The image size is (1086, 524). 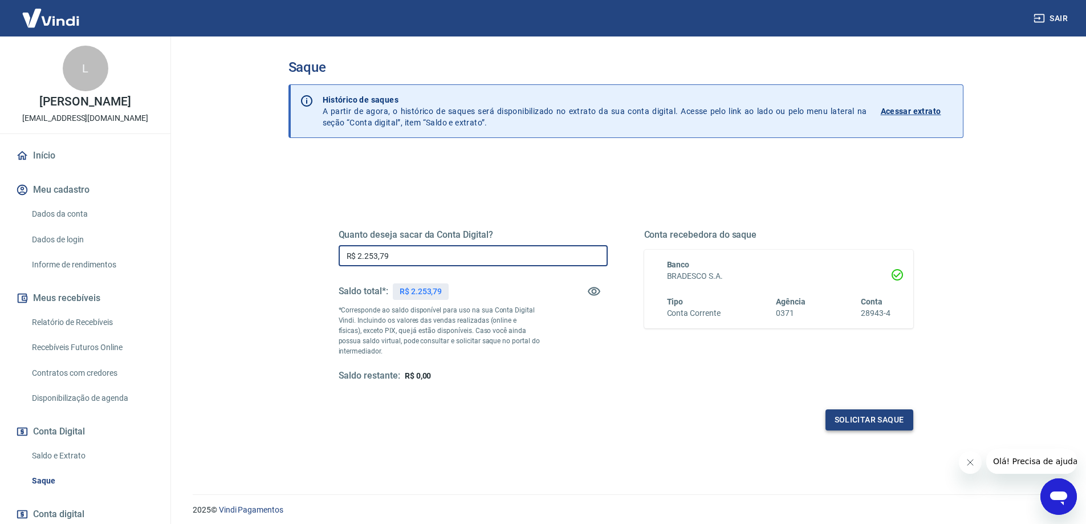 I want to click on span: Banco, so click(x=679, y=265).